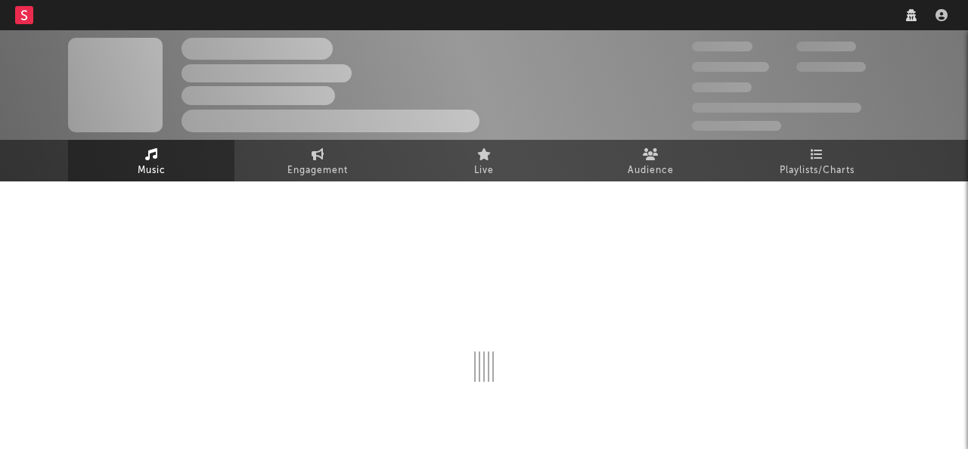 Image resolution: width=968 pixels, height=449 pixels. Describe the element at coordinates (817, 171) in the screenshot. I see `span: Playlists/Charts` at that location.